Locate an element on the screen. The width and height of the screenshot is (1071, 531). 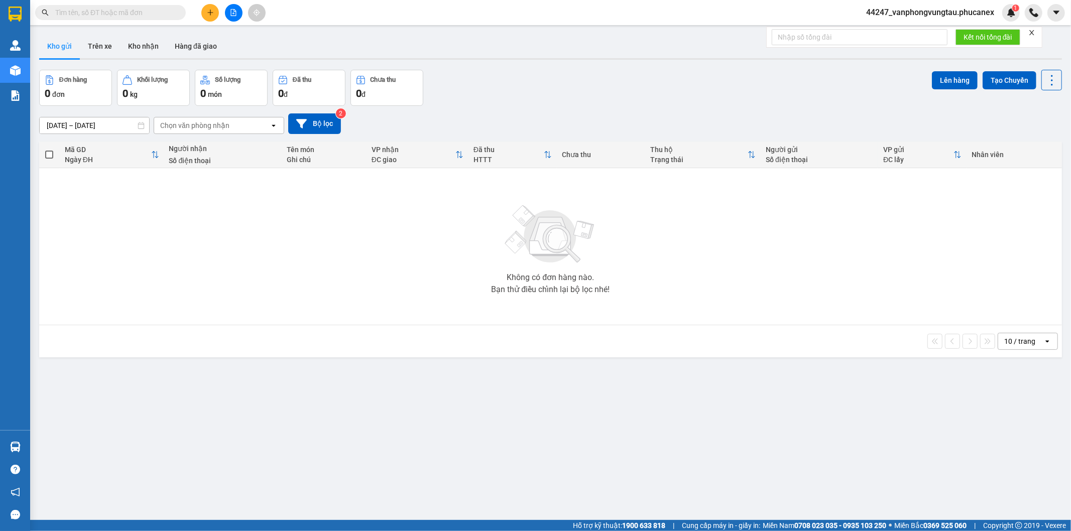
div: Mã GD is located at coordinates (108, 150).